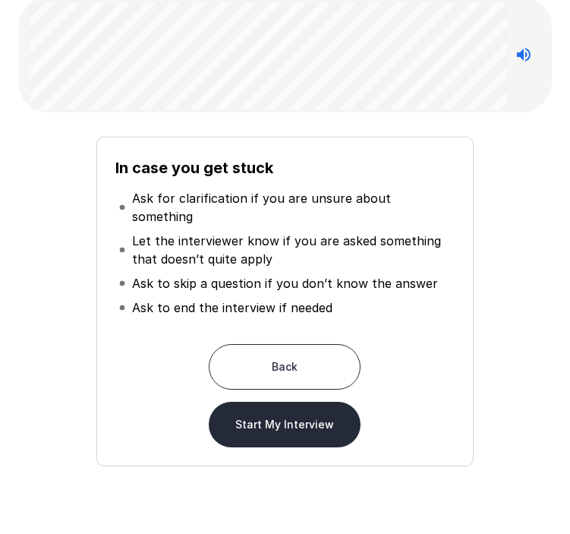 Image resolution: width=570 pixels, height=534 pixels. Describe the element at coordinates (194, 168) in the screenshot. I see `b: In case you get stuck` at that location.